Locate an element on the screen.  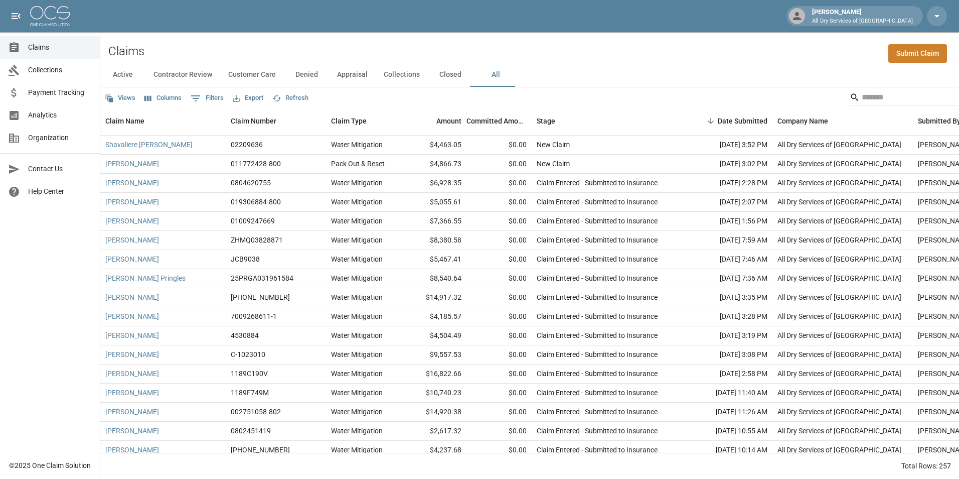
div: Amount is located at coordinates (434, 121).